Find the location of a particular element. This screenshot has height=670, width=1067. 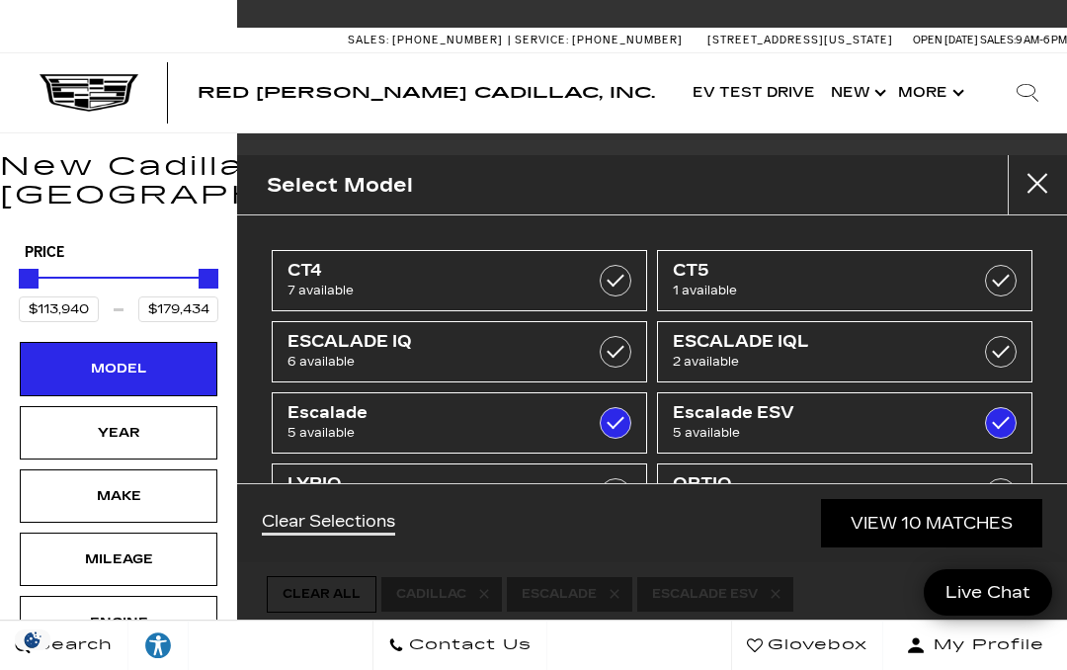

a: EV Test Drive is located at coordinates (754, 93).